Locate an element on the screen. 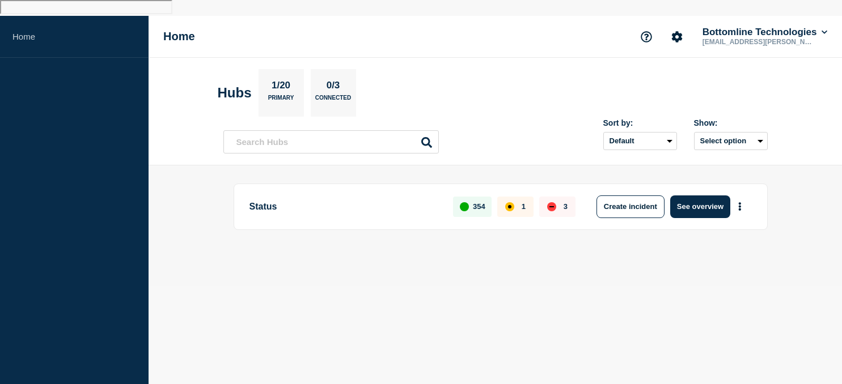  p: Status is located at coordinates (345, 207).